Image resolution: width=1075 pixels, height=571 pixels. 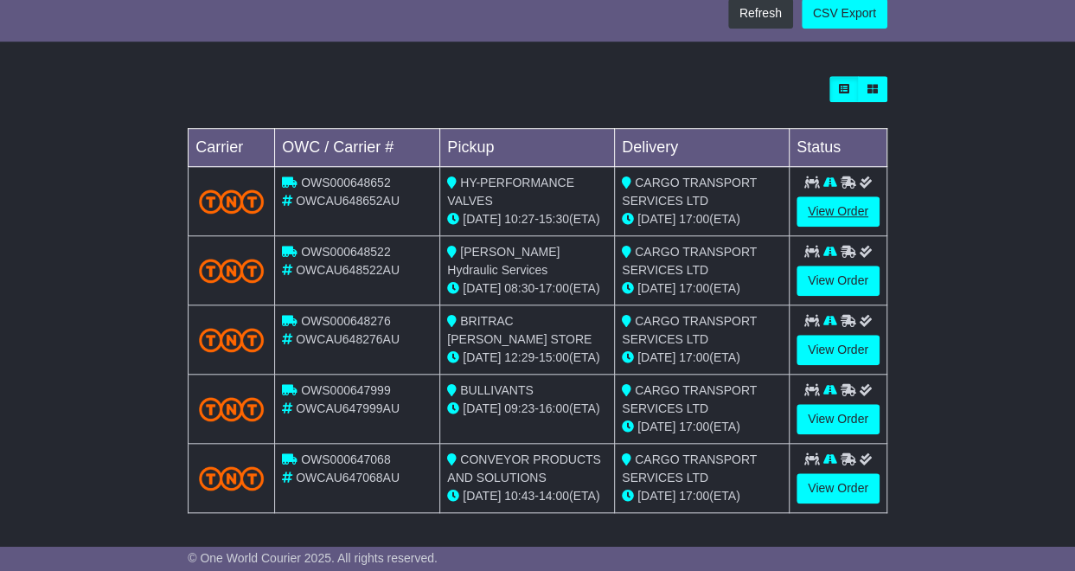 What do you see at coordinates (523, 468) in the screenshot?
I see `span: CONVEYOR PRODUCTS AND SOLUTIONS` at bounding box center [523, 468].